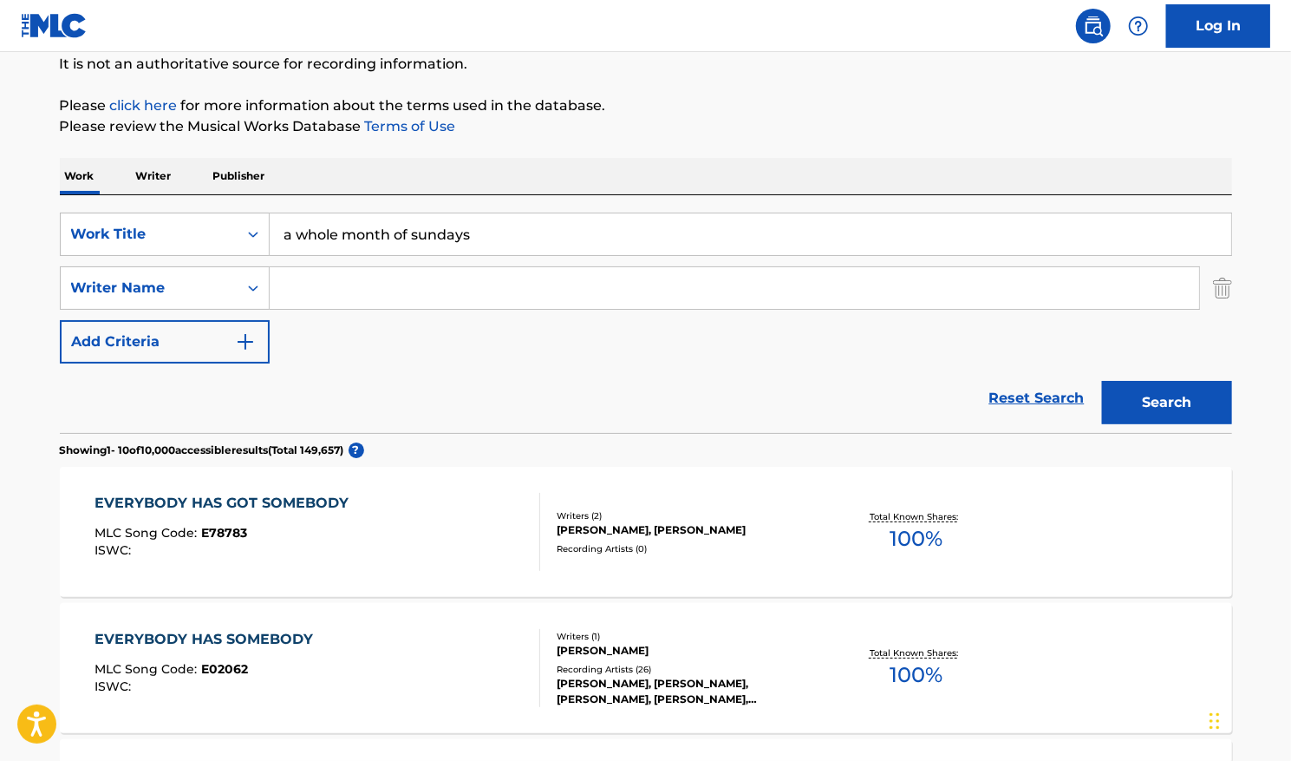 This screenshot has width=1291, height=761. Describe the element at coordinates (646, 323) in the screenshot. I see `form: Search Form` at that location.